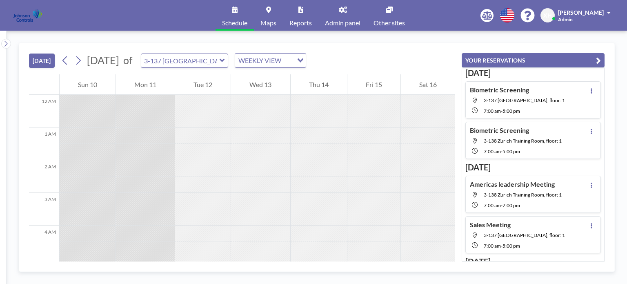 The width and height of the screenshot is (627, 284). I want to click on input: Search for option, so click(288, 60).